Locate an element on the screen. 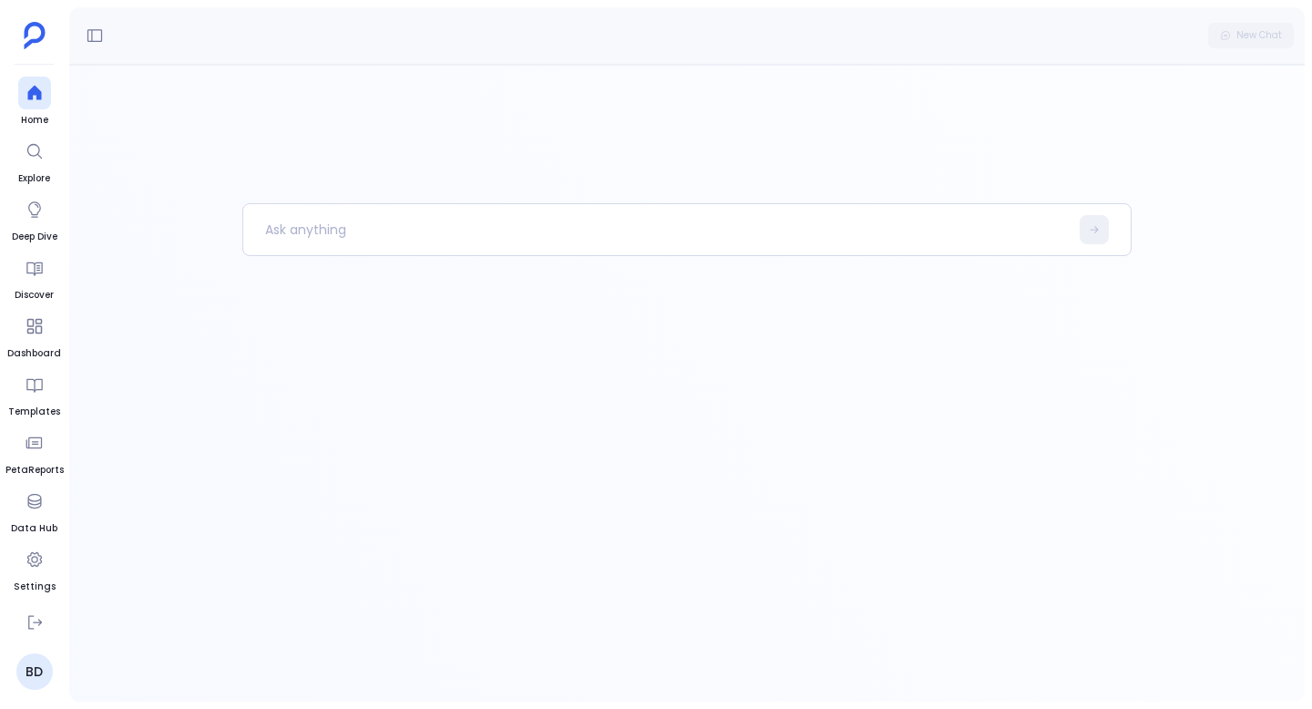  a: PetaReports is located at coordinates (35, 452).